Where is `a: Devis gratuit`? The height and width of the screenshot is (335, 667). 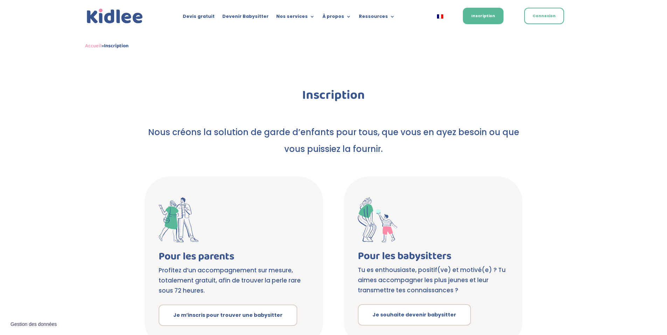 a: Devis gratuit is located at coordinates (198, 18).